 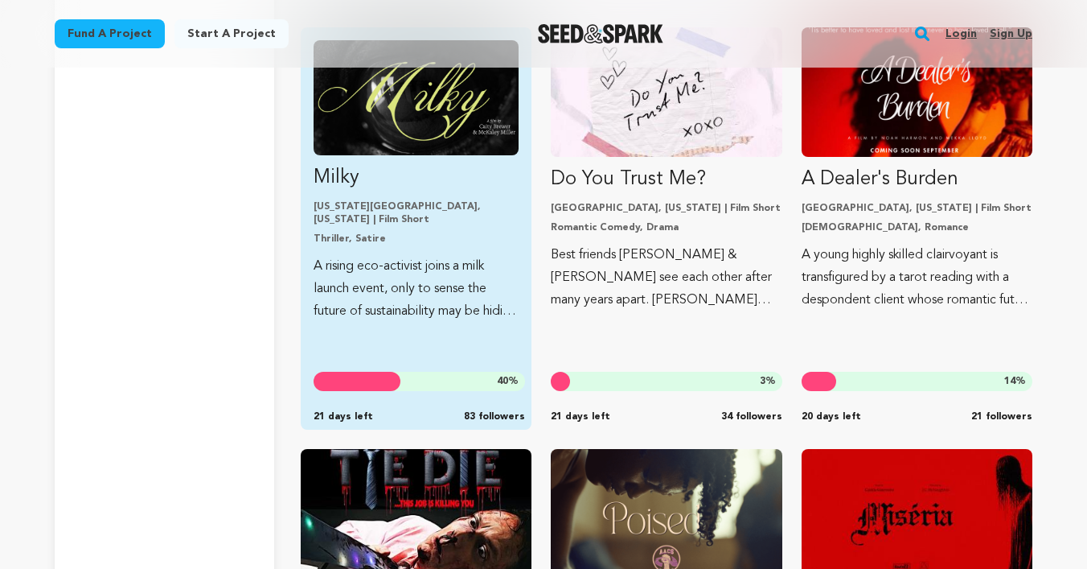 What do you see at coordinates (109, 34) in the screenshot?
I see `a: Fund a project` at bounding box center [109, 34].